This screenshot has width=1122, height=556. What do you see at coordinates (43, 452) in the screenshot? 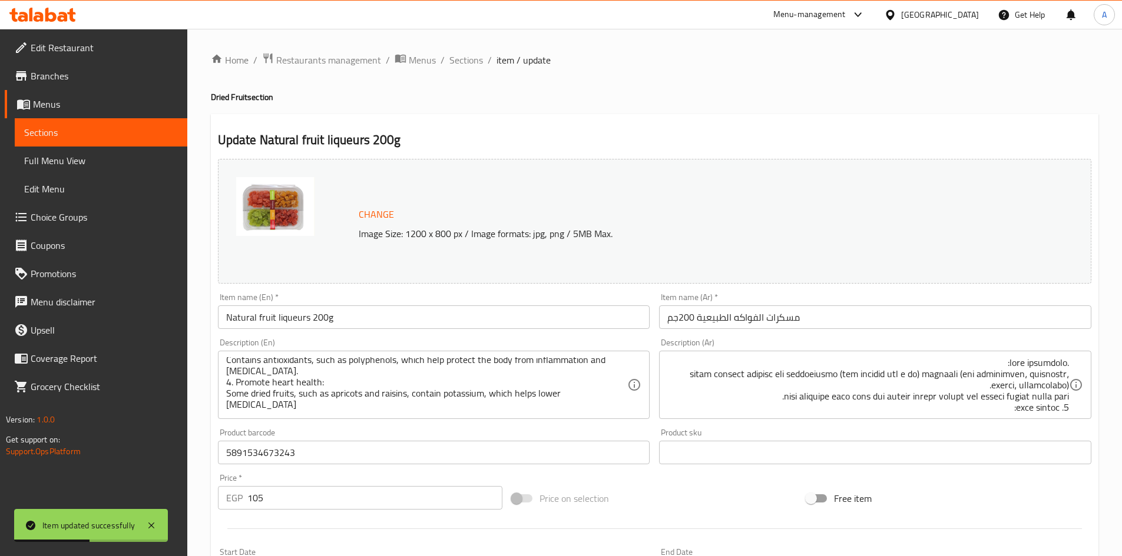
I see `a: Support.OpsPlatform` at bounding box center [43, 452].